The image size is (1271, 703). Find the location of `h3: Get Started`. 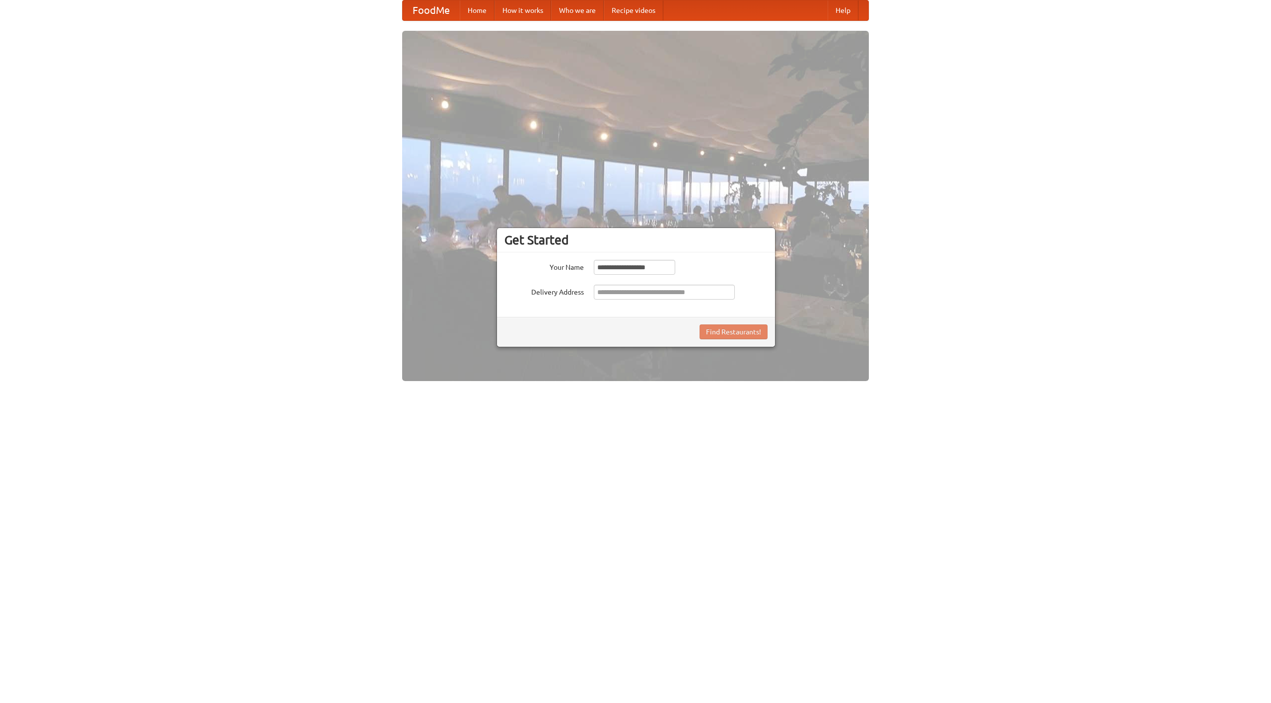

h3: Get Started is located at coordinates (636, 240).